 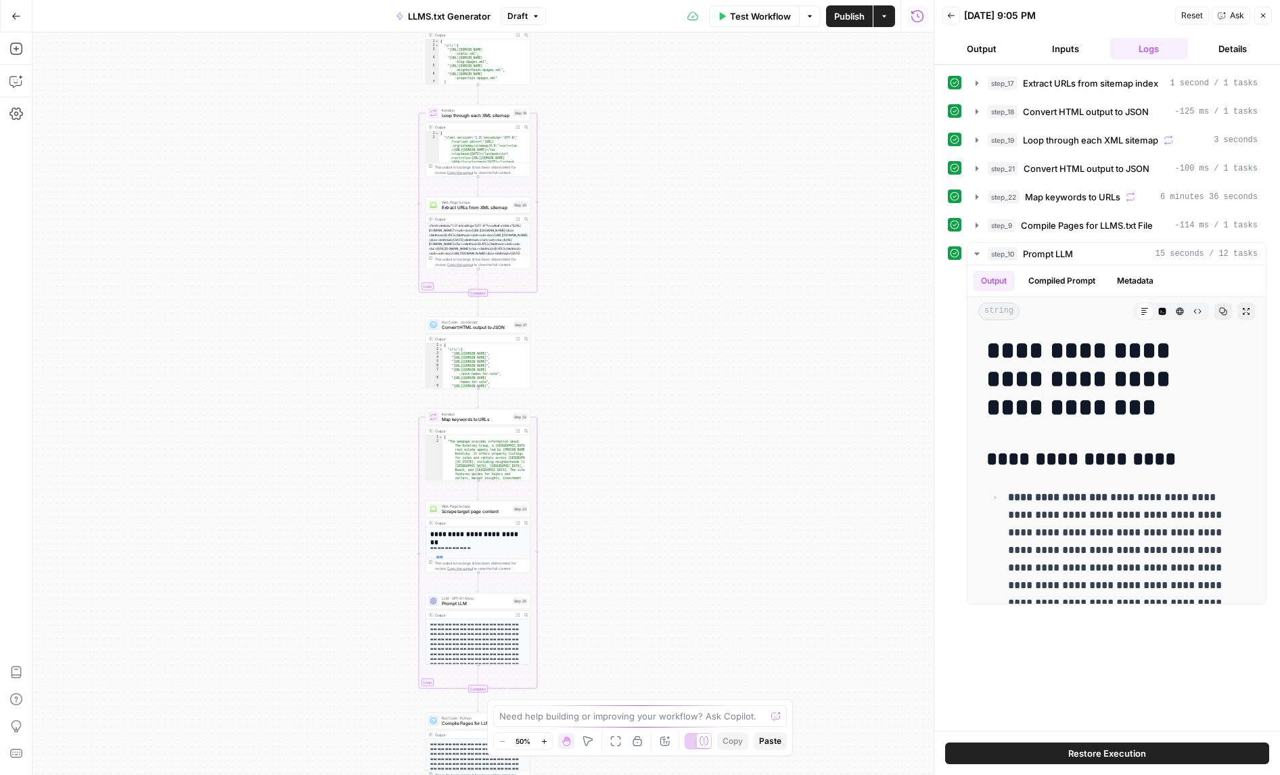 What do you see at coordinates (770, 741) in the screenshot?
I see `button: Paste` at bounding box center [770, 741].